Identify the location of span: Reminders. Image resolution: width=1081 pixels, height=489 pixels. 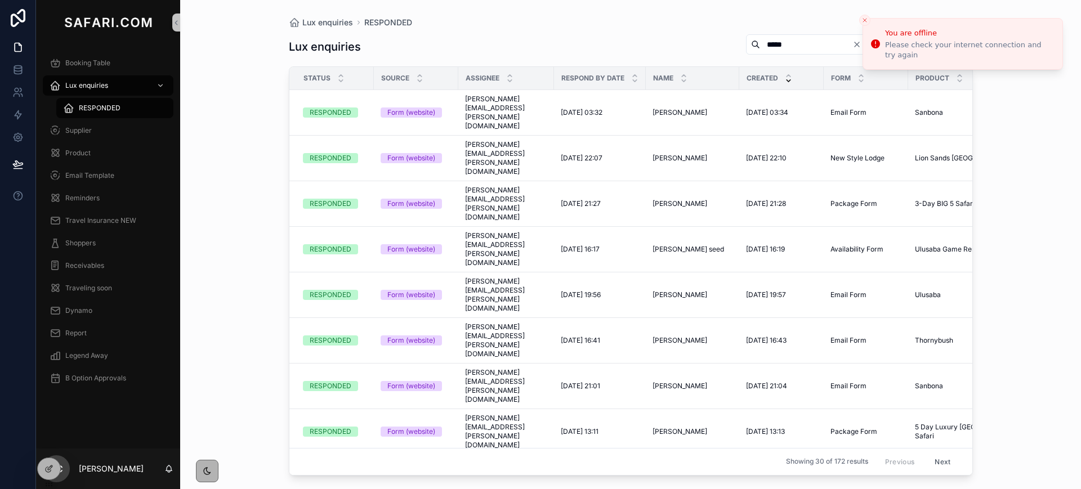
(82, 198).